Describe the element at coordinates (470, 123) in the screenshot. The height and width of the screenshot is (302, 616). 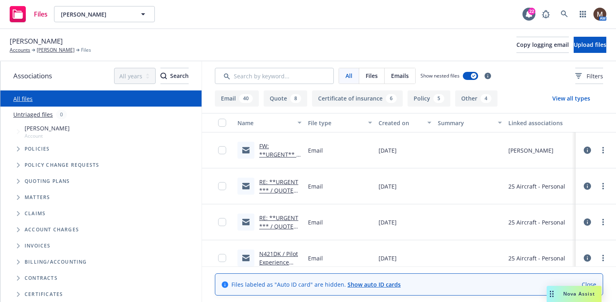
I see `button: Summary` at that location.